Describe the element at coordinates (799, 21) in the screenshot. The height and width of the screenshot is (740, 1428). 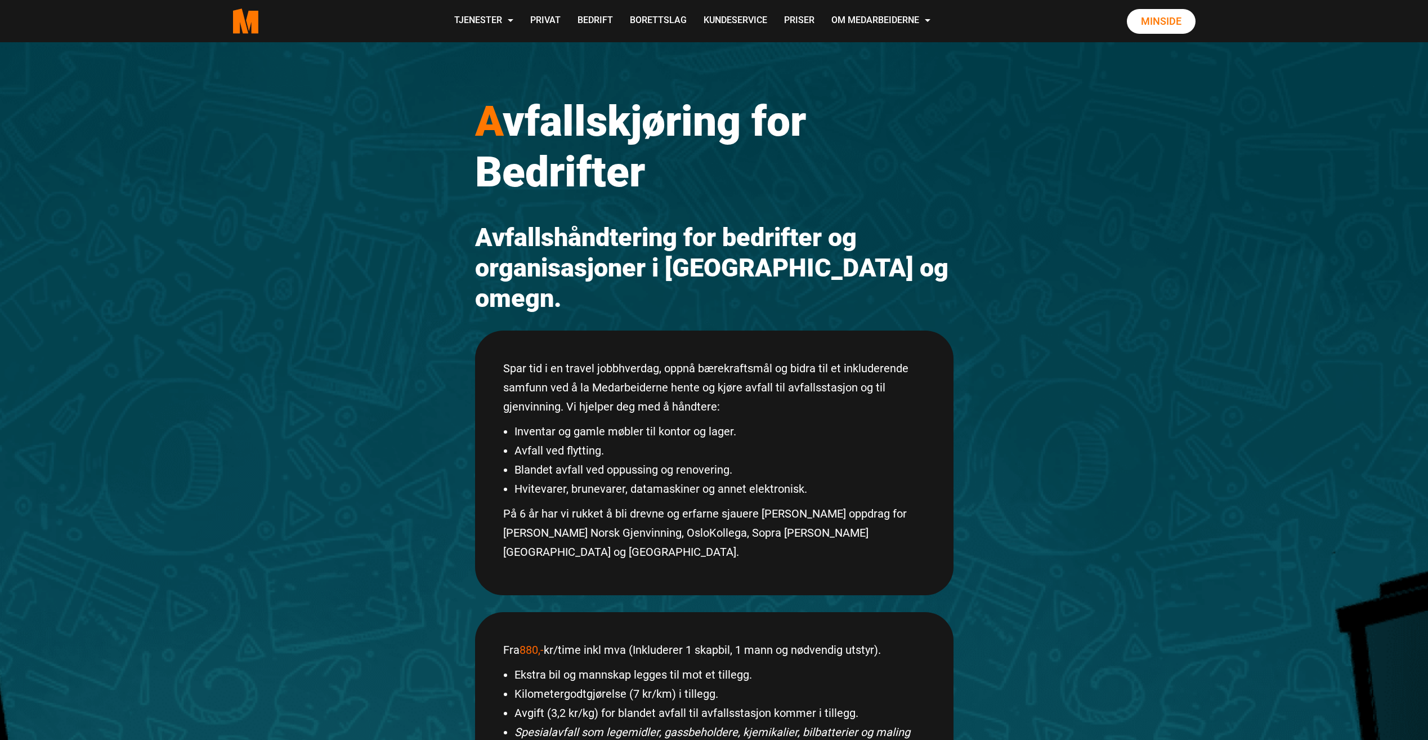
I see `a: Priser` at that location.